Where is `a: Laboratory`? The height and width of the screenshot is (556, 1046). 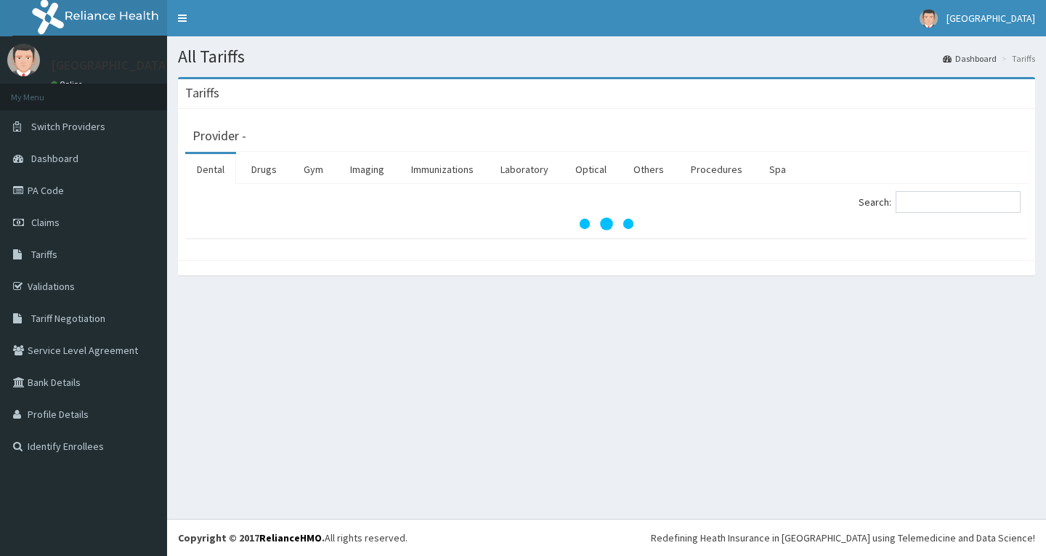
a: Laboratory is located at coordinates (524, 169).